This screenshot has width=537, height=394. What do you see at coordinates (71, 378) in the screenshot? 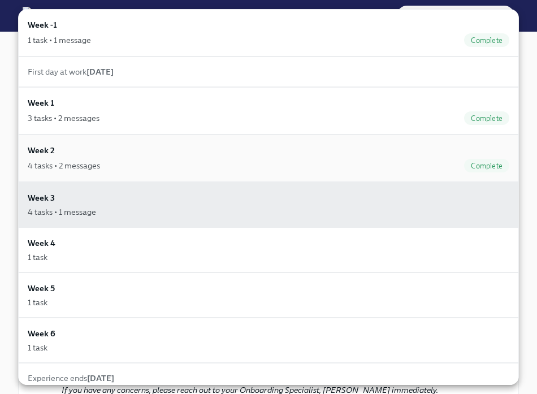
I see `span: Experience ends` at bounding box center [71, 378].